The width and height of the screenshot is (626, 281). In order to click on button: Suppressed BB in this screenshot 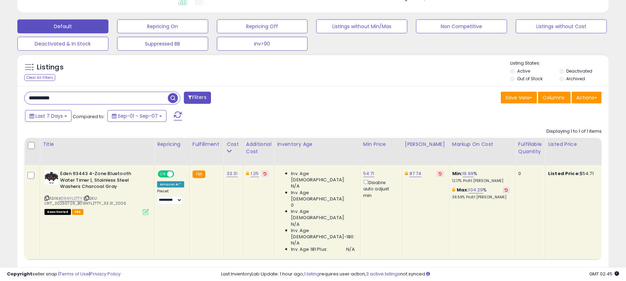, I will do `click(163, 44)`.